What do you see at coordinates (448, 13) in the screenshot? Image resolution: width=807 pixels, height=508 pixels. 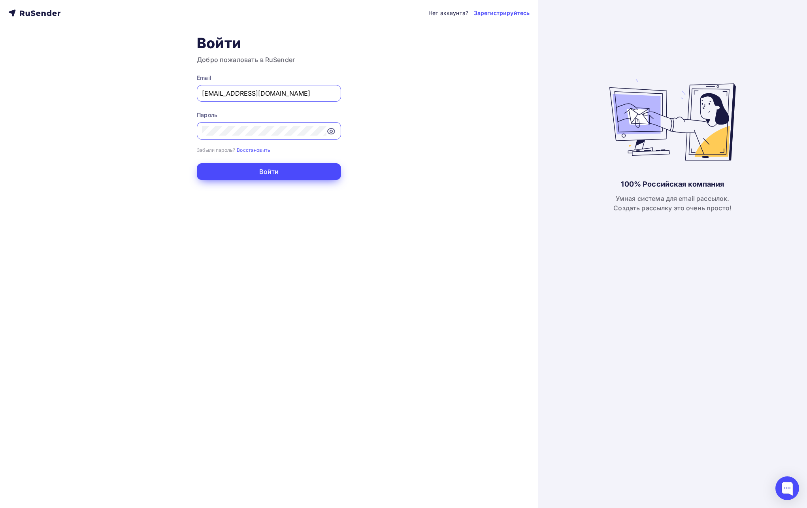 I see `div: Нет аккаунта?` at bounding box center [448, 13].